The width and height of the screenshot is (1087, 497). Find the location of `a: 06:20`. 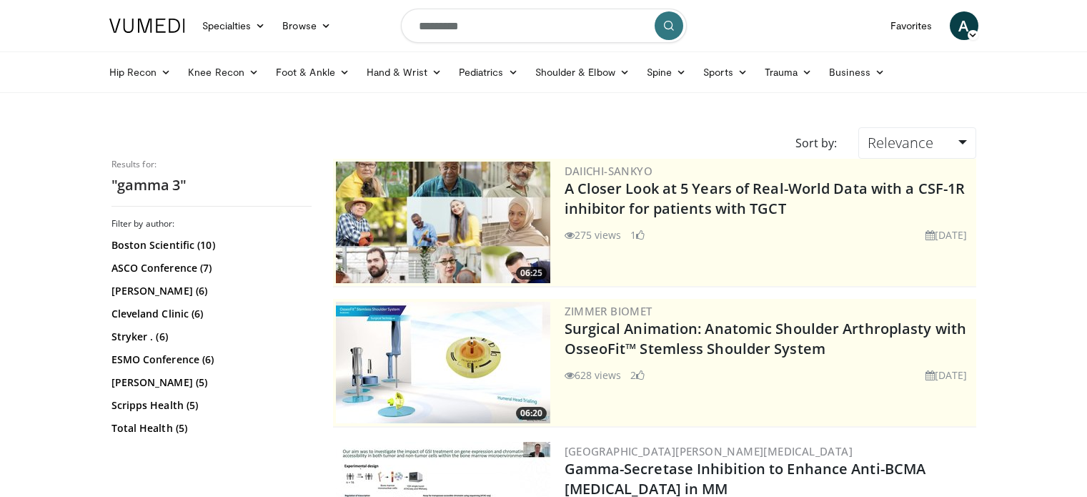

a: 06:20 is located at coordinates (443, 362).